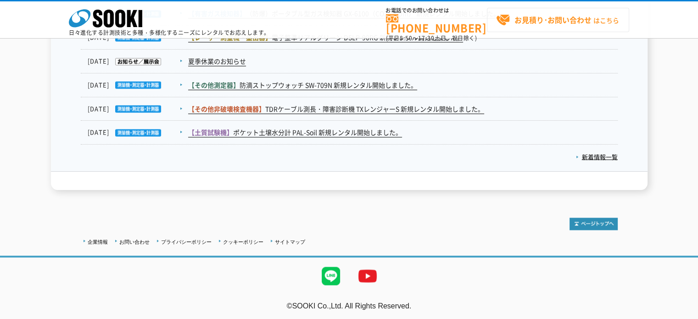 The image size is (698, 319). I want to click on span: (平日 ～ 土日、祝日除く), so click(432, 38).